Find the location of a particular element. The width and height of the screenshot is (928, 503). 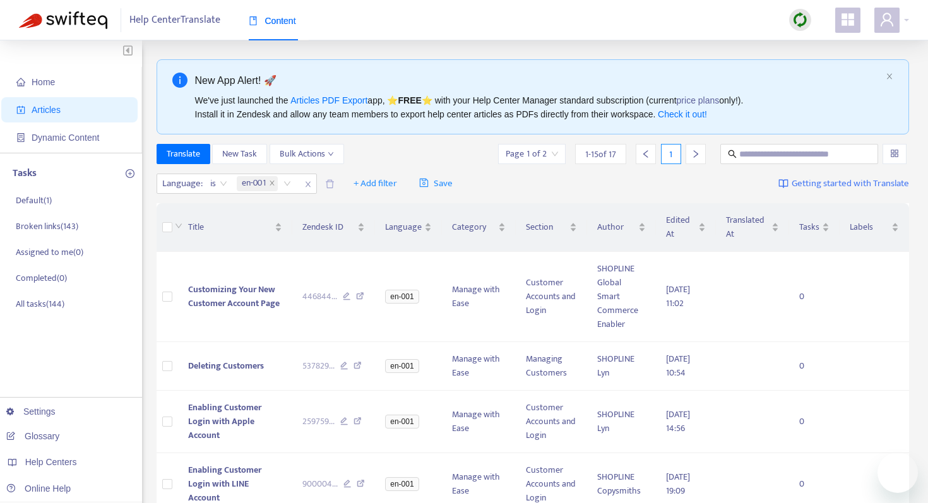

a: Glossary is located at coordinates (33, 436).